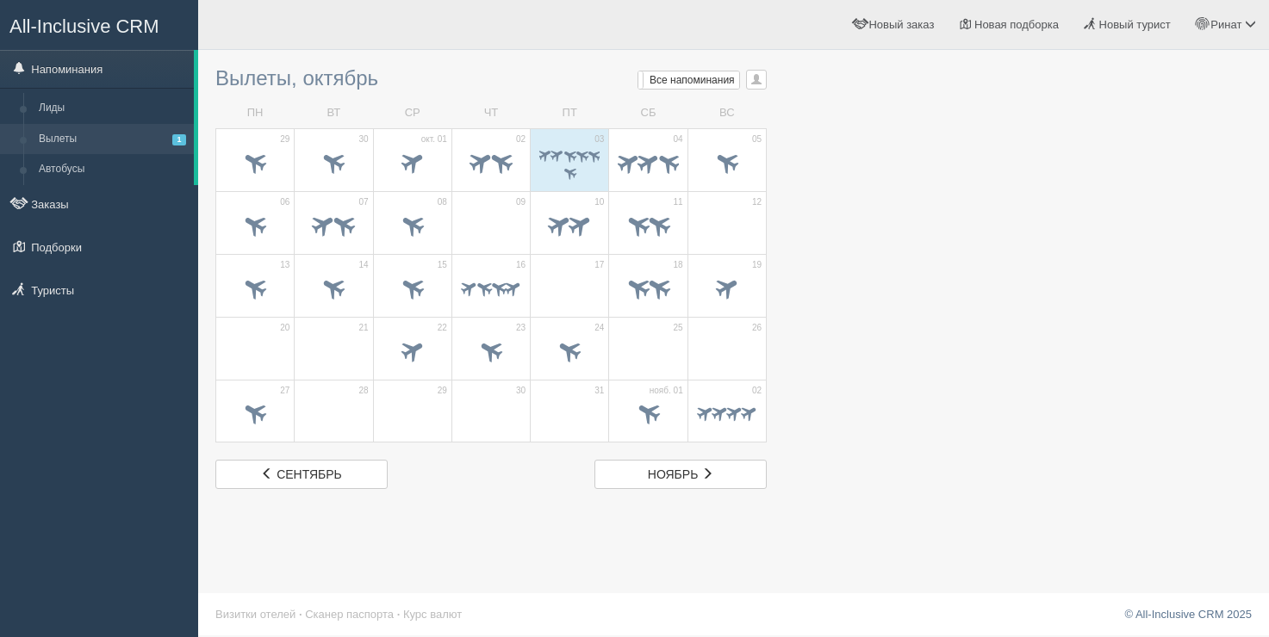  Describe the element at coordinates (255, 614) in the screenshot. I see `a: Визитки отелей` at that location.